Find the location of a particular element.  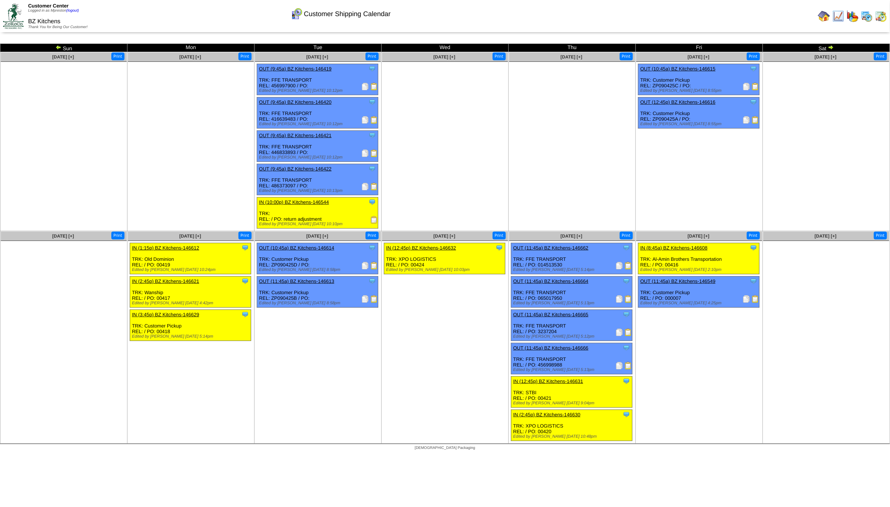

img: graph.gif is located at coordinates (853, 16).